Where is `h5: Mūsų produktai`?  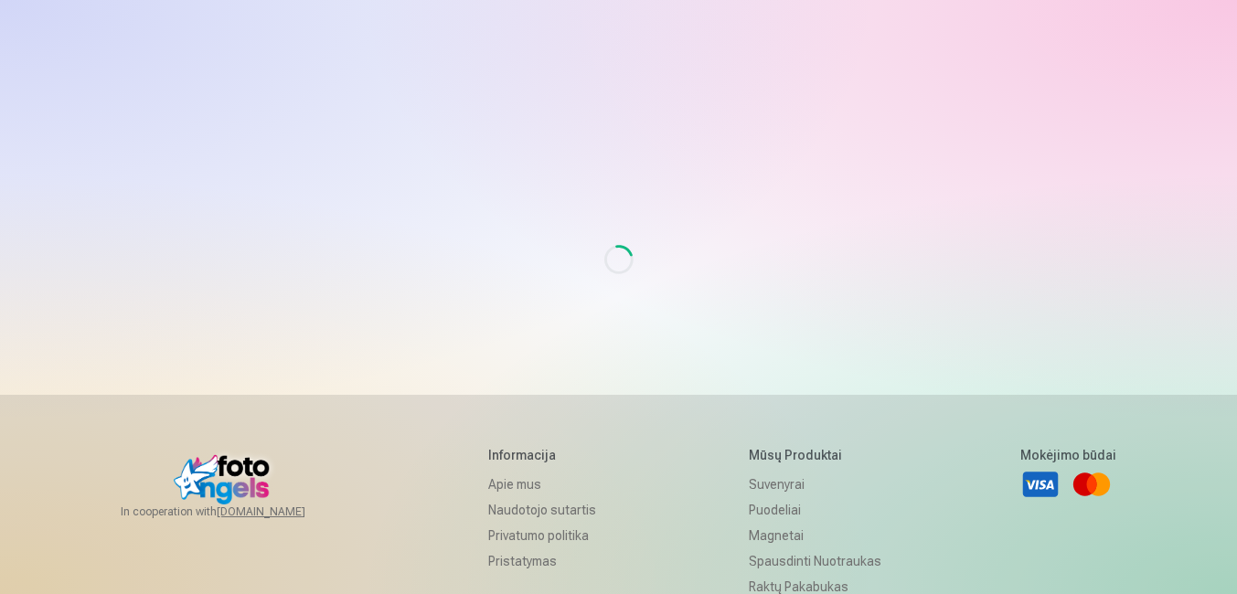
h5: Mūsų produktai is located at coordinates (814, 455).